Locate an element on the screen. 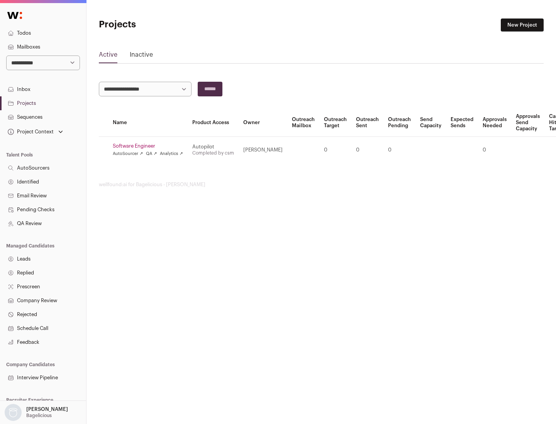  a: New Project is located at coordinates (522, 25).